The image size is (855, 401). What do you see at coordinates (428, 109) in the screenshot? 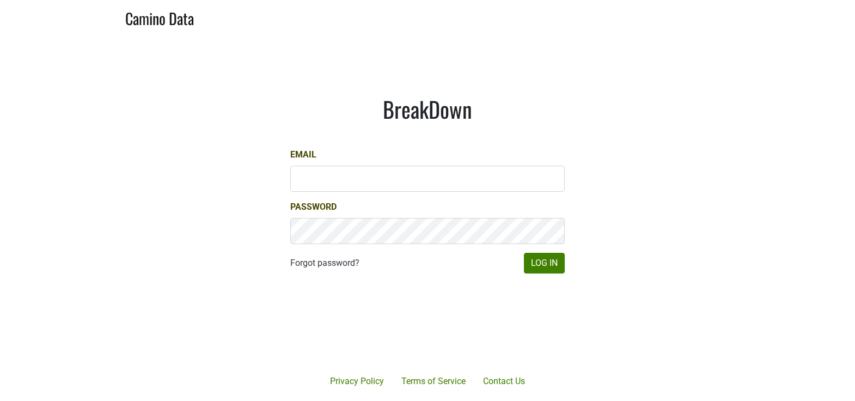
I see `h1: BreakDown` at bounding box center [428, 109].